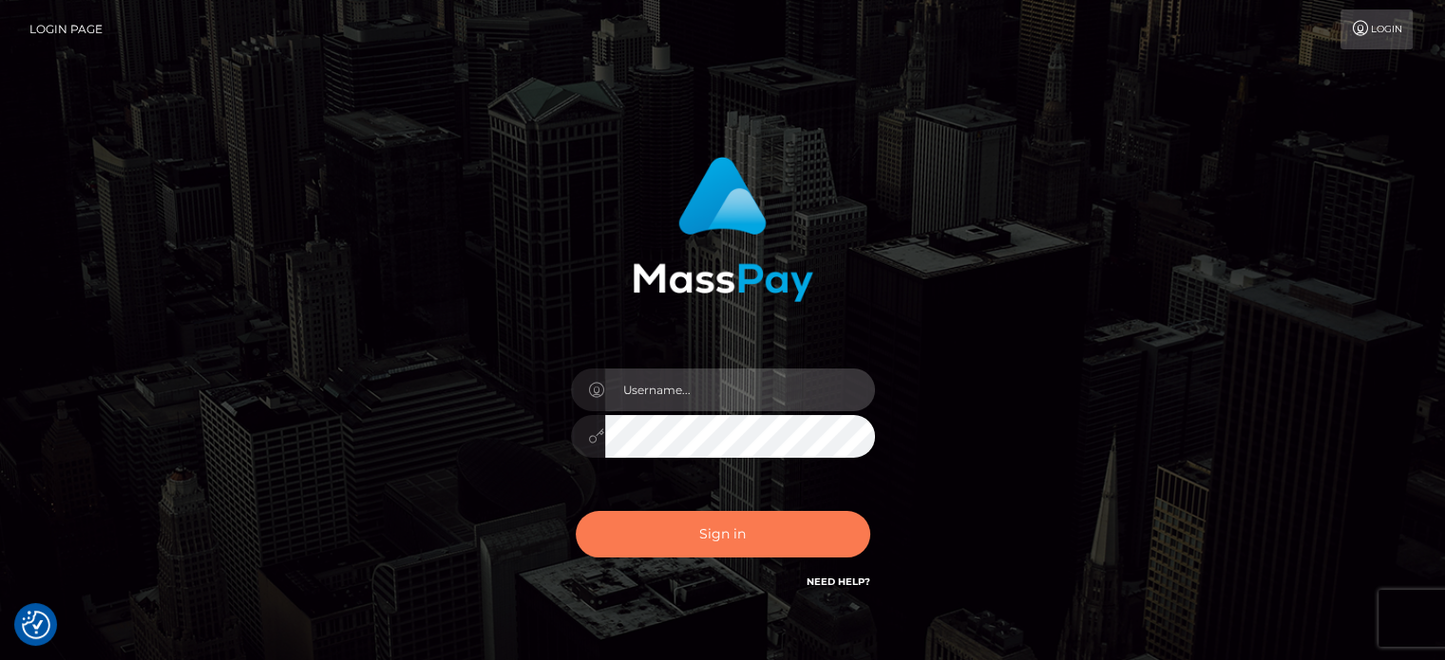 The width and height of the screenshot is (1445, 660). Describe the element at coordinates (36, 625) in the screenshot. I see `img: Revisit consent button` at that location.